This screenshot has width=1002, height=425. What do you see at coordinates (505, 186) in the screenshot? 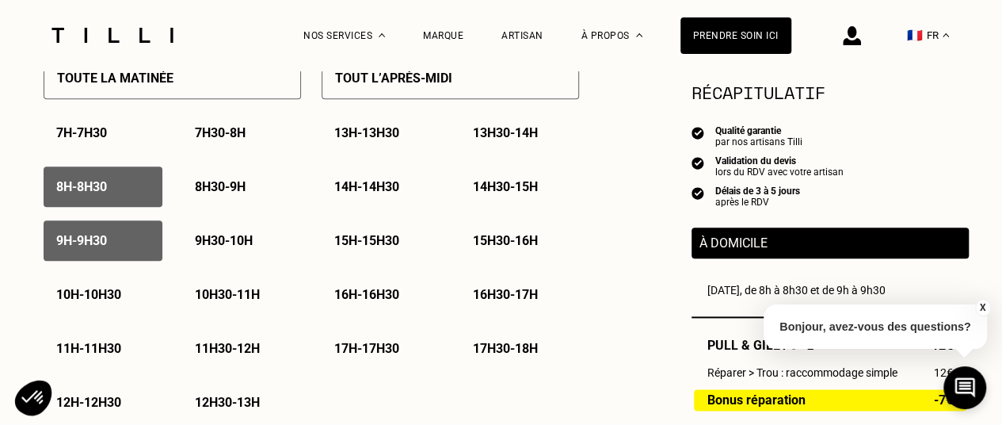
I see `p: 14h30 - 15h` at bounding box center [505, 186].